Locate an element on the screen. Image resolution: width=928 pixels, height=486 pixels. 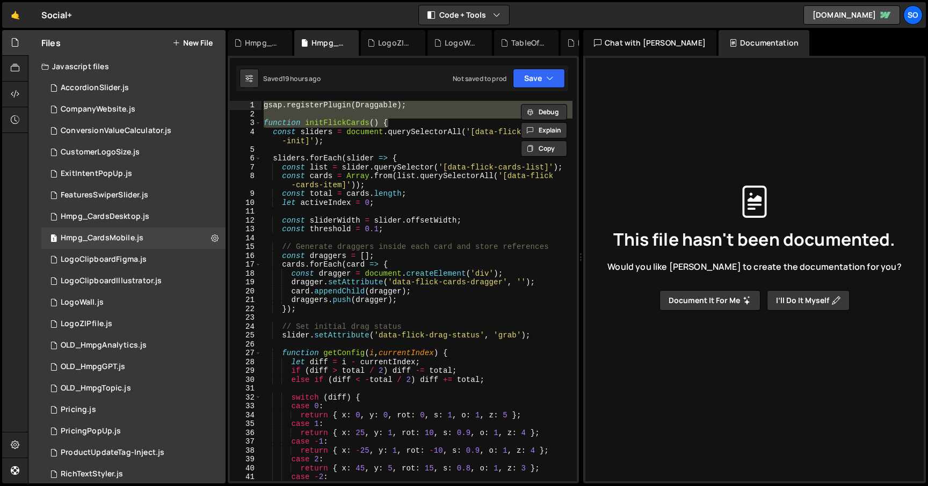
div: 37 is located at coordinates (245, 442).